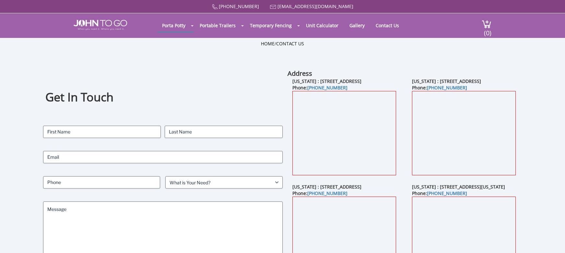 The image size is (565, 253). Describe the element at coordinates (102, 132) in the screenshot. I see `input: First Name` at that location.